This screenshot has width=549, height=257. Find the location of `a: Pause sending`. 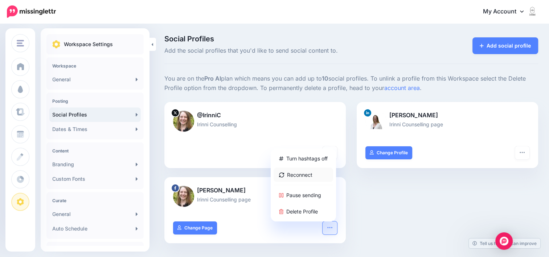

a: Pause sending is located at coordinates (303, 195).